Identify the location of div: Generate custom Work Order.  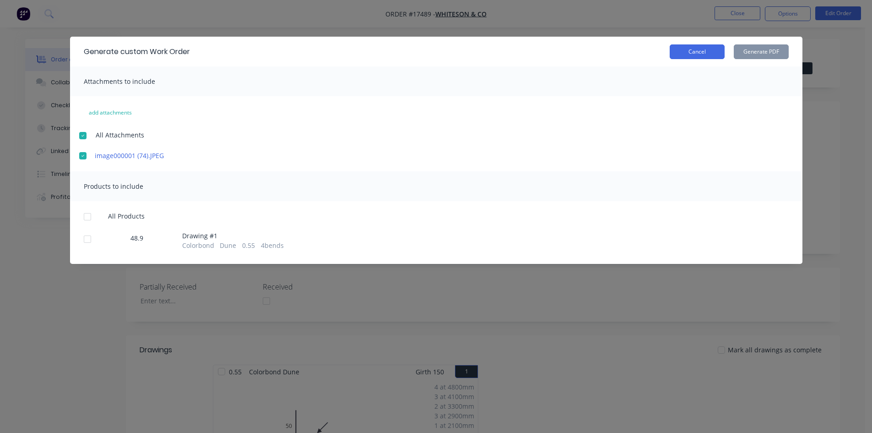
(137, 52).